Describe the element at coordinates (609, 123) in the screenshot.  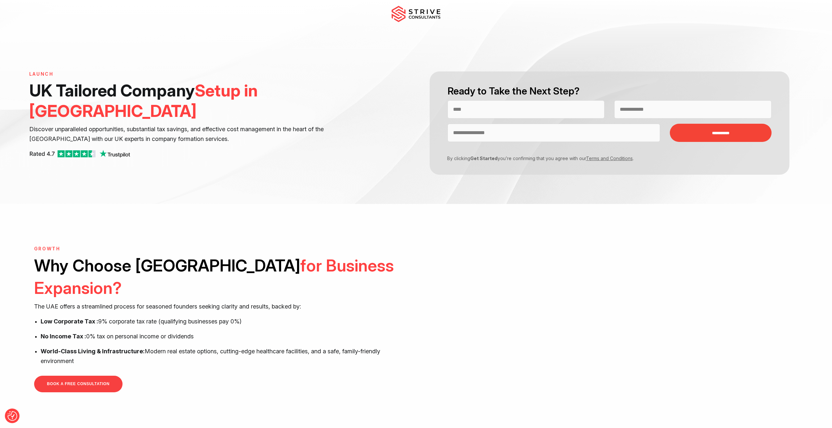
I see `form: Contact form` at that location.